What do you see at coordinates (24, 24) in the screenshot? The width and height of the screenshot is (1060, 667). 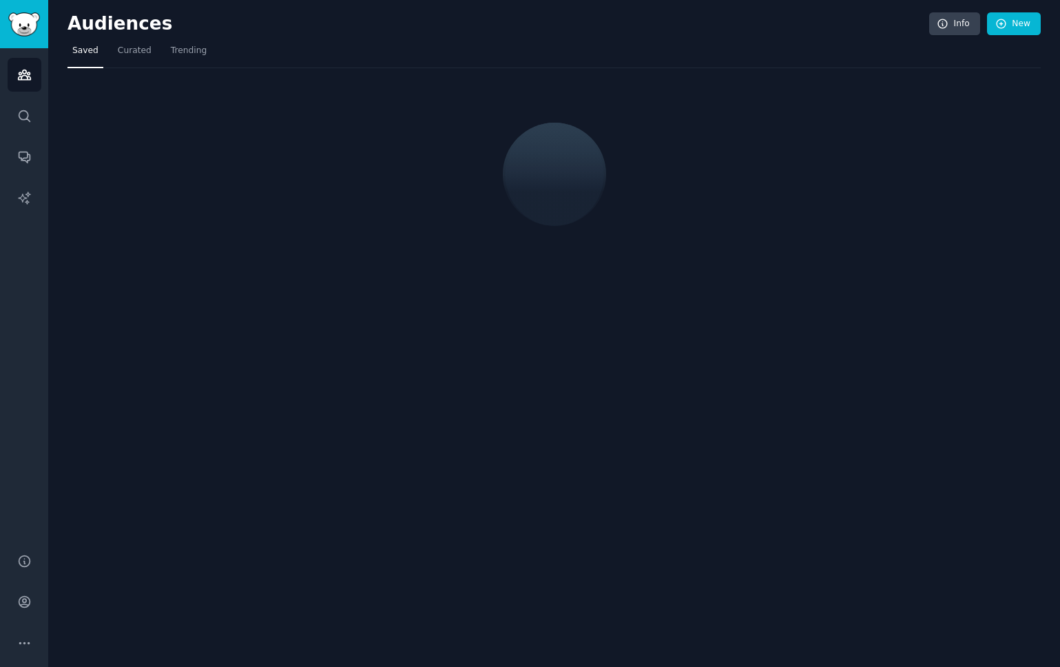 I see `img: GummySearch logo` at bounding box center [24, 24].